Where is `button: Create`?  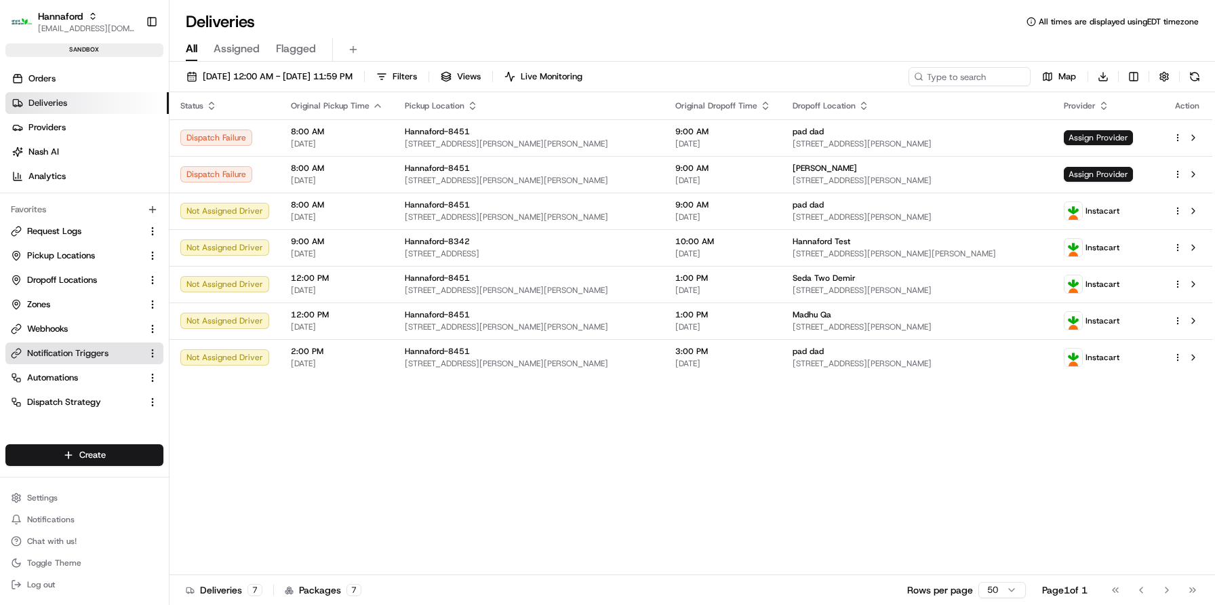 button: Create is located at coordinates (84, 455).